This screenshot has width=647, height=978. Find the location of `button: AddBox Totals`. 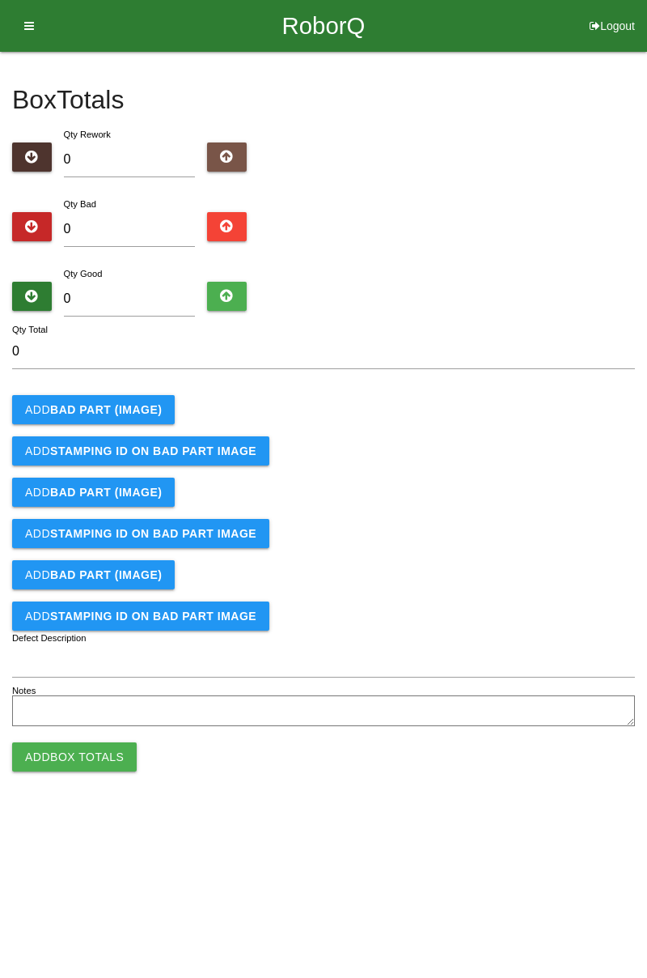

button: AddBox Totals is located at coordinates (74, 757).